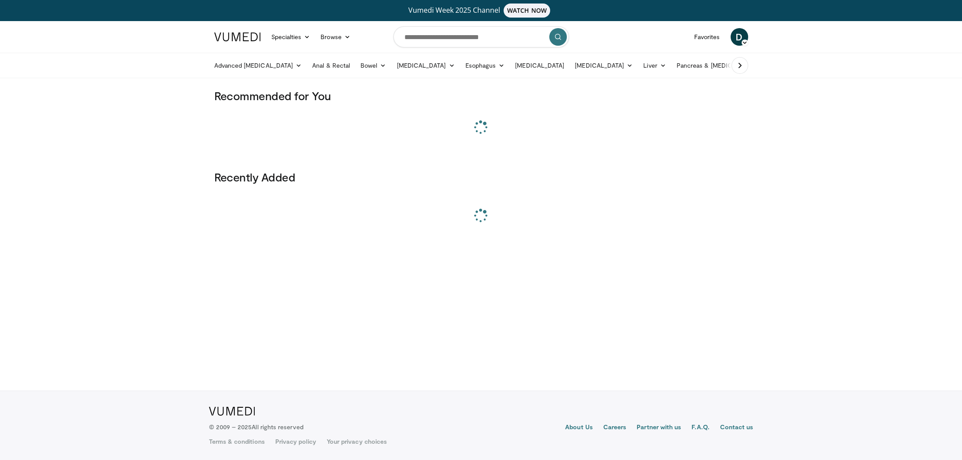  Describe the element at coordinates (237, 441) in the screenshot. I see `a: Terms & conditions` at that location.